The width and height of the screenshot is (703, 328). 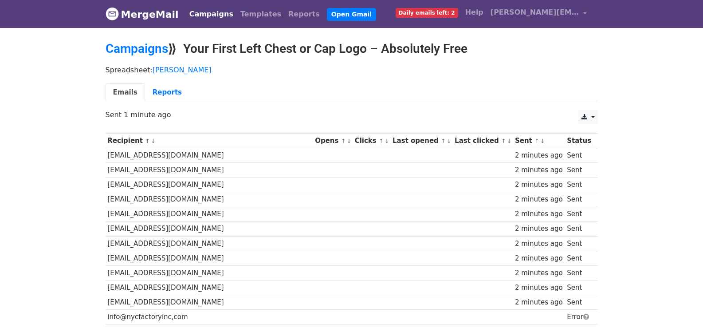 I want to click on th: Clicks, so click(x=371, y=141).